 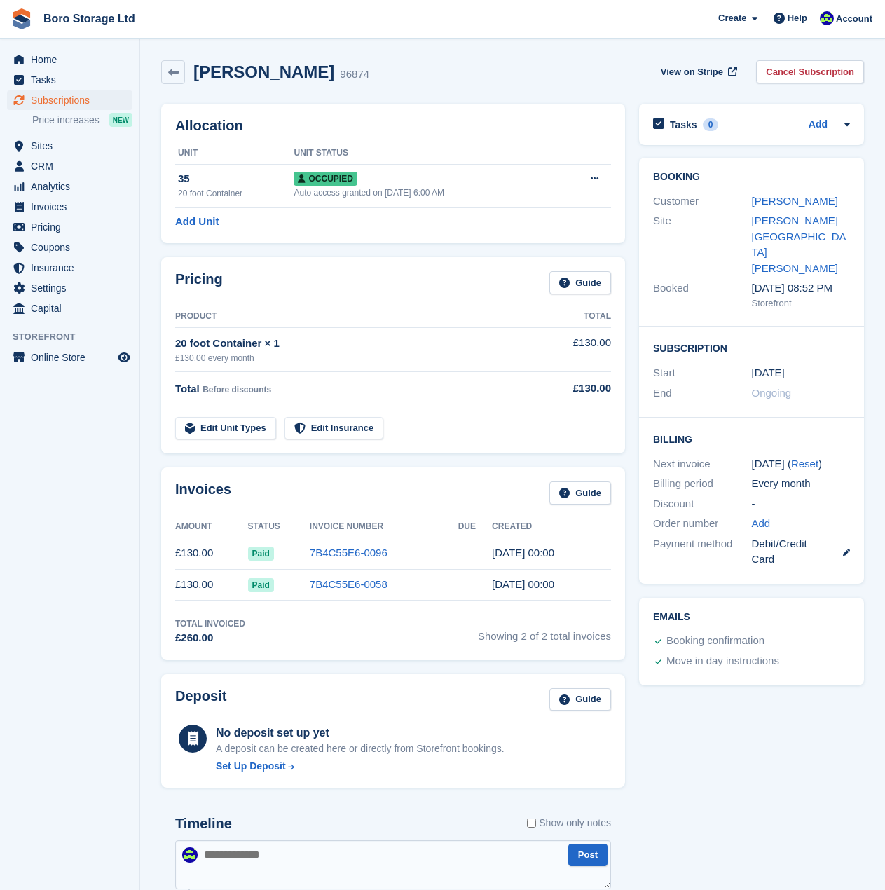 I want to click on time: 2025-08-24 23:00:37 UTC, so click(x=523, y=552).